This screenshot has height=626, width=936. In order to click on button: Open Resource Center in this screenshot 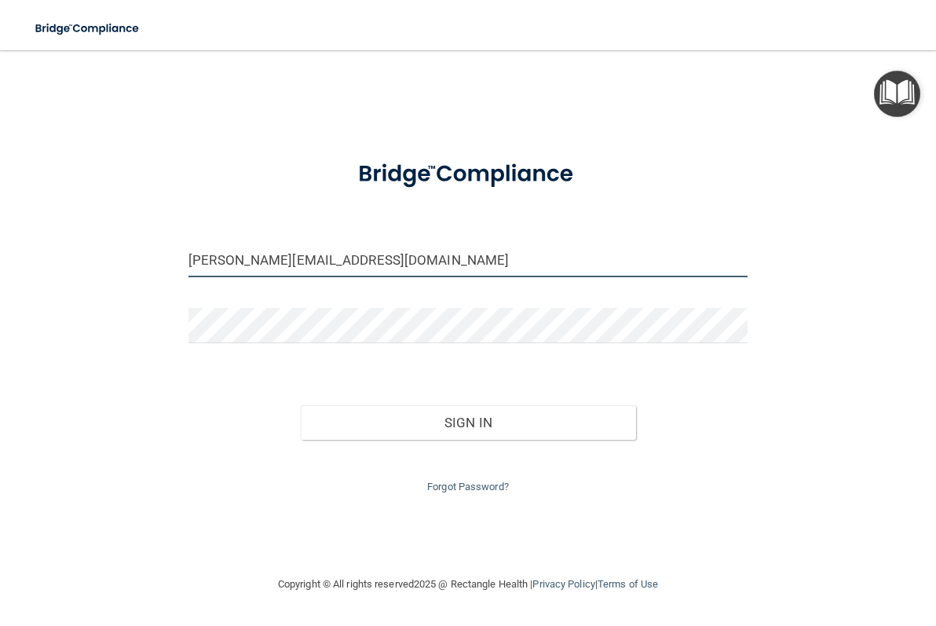, I will do `click(897, 93)`.